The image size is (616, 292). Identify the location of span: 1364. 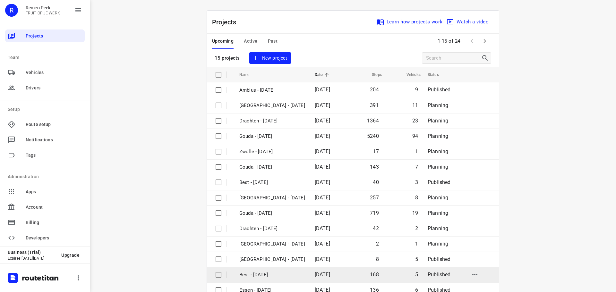
(373, 121).